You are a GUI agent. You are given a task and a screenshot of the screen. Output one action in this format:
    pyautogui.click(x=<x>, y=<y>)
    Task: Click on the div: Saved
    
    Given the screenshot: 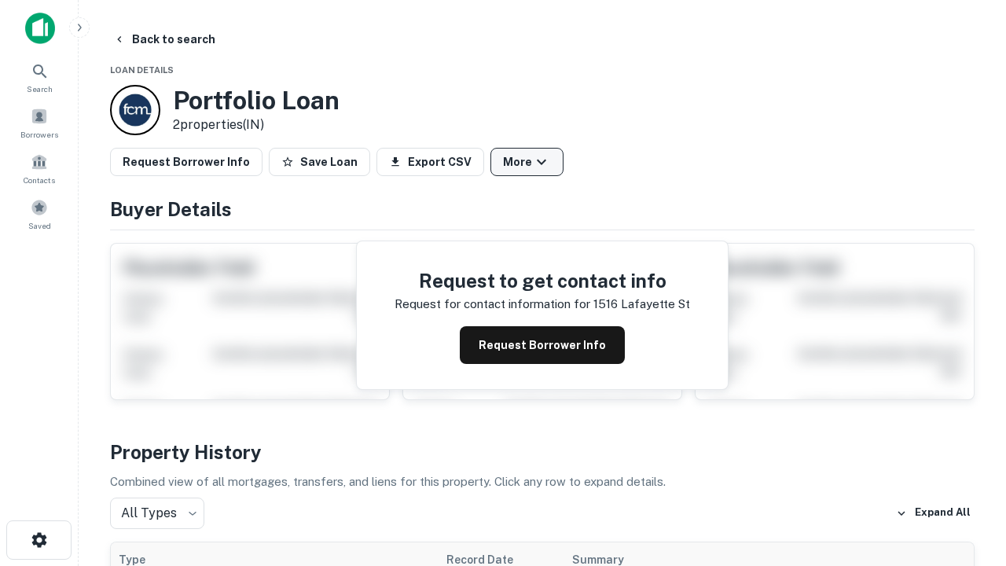 What is the action you would take?
    pyautogui.click(x=39, y=214)
    